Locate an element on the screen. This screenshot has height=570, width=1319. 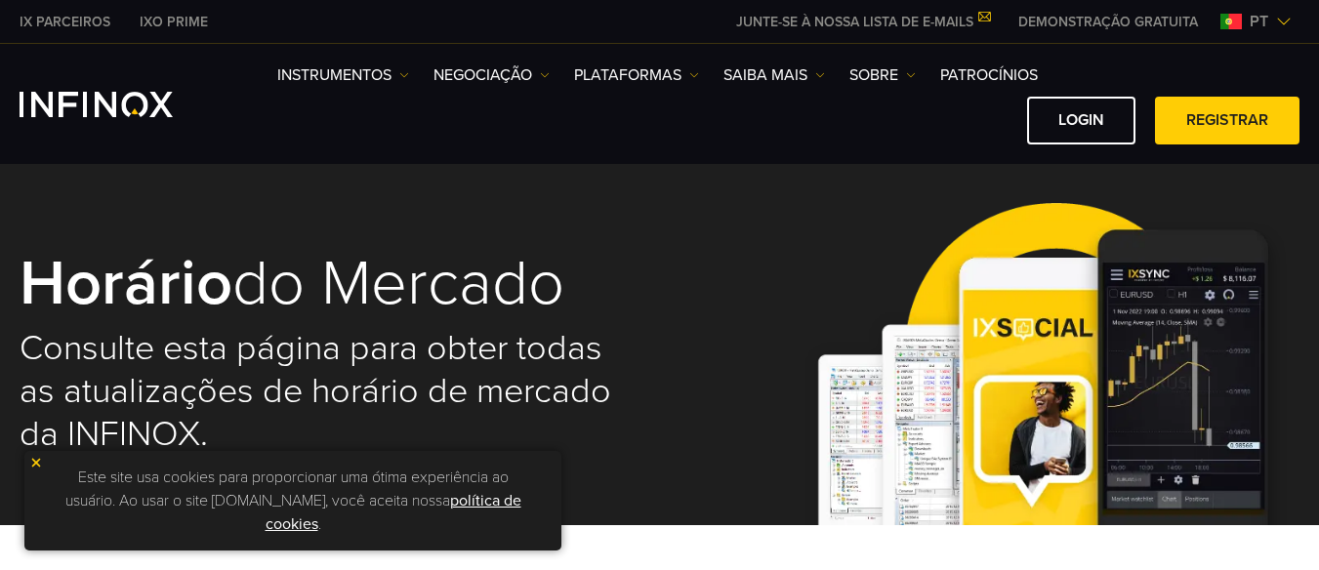
a: Instrumentos is located at coordinates (343, 75).